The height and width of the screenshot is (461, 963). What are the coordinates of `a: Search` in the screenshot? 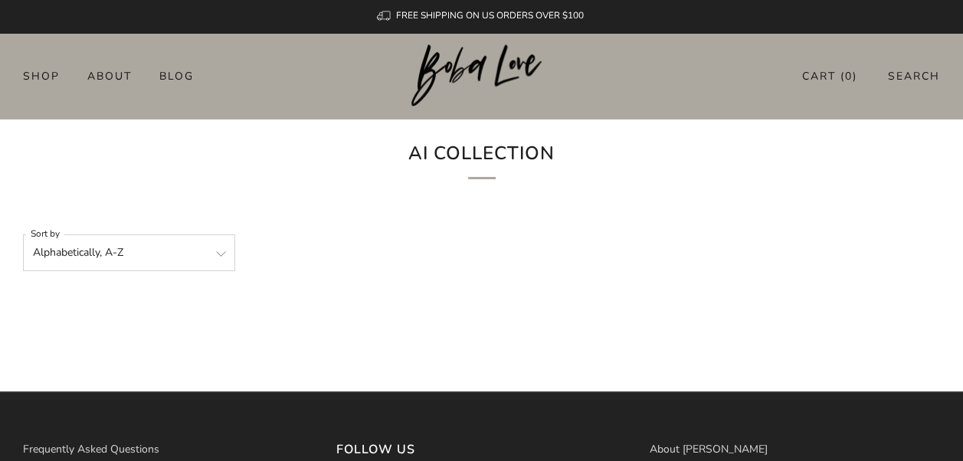 It's located at (914, 76).